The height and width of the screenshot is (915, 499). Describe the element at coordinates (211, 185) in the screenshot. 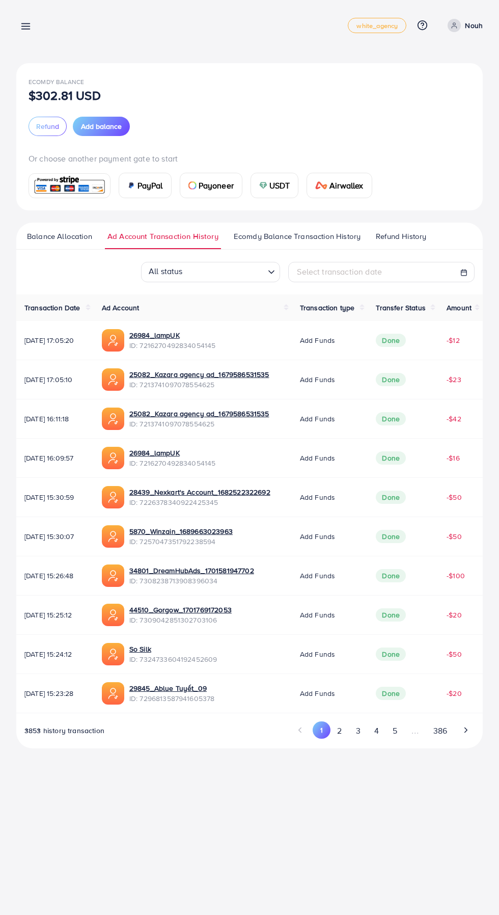

I see `a: cardPayoneer` at that location.